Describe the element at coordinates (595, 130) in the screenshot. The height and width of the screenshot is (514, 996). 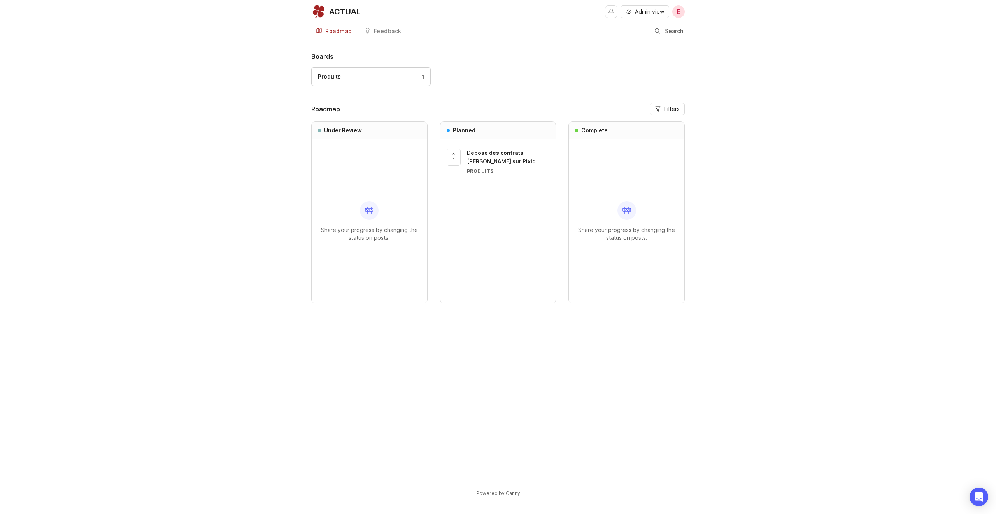
I see `h3: Complete` at that location.